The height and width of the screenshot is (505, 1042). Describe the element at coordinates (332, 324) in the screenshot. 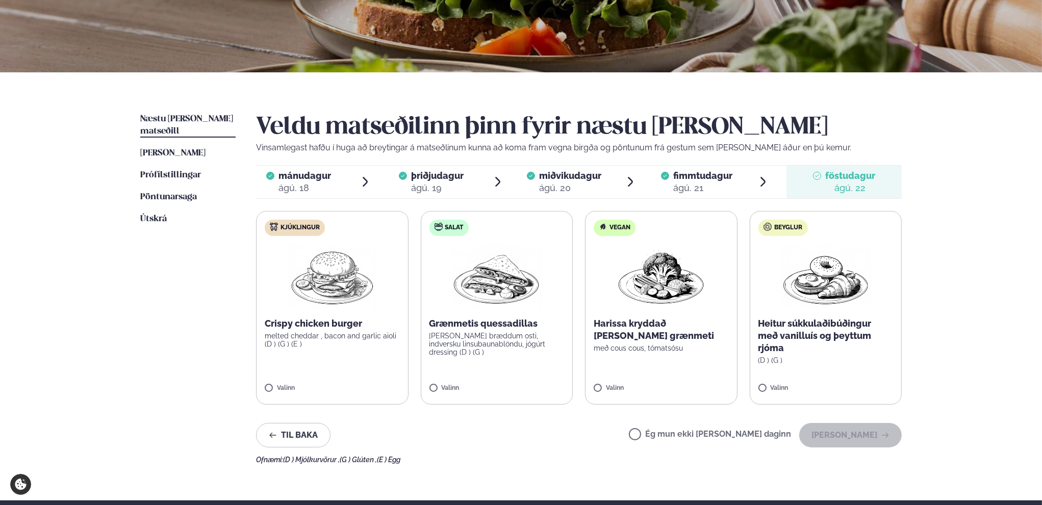

I see `p: Crispy chicken burger` at that location.